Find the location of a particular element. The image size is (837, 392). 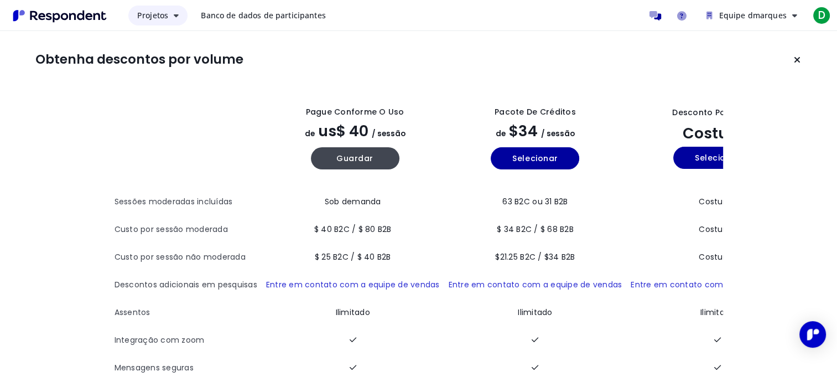

button: Selecionar anual Plano Básico is located at coordinates (535, 158).